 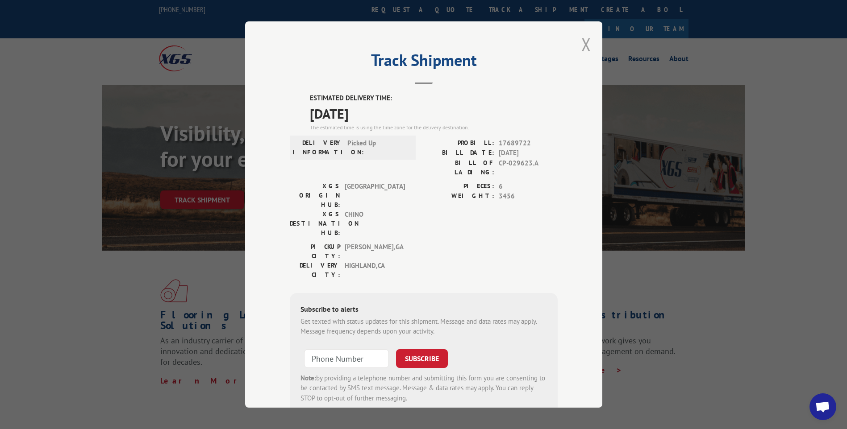 I want to click on label: BILL OF LADING:, so click(x=459, y=168).